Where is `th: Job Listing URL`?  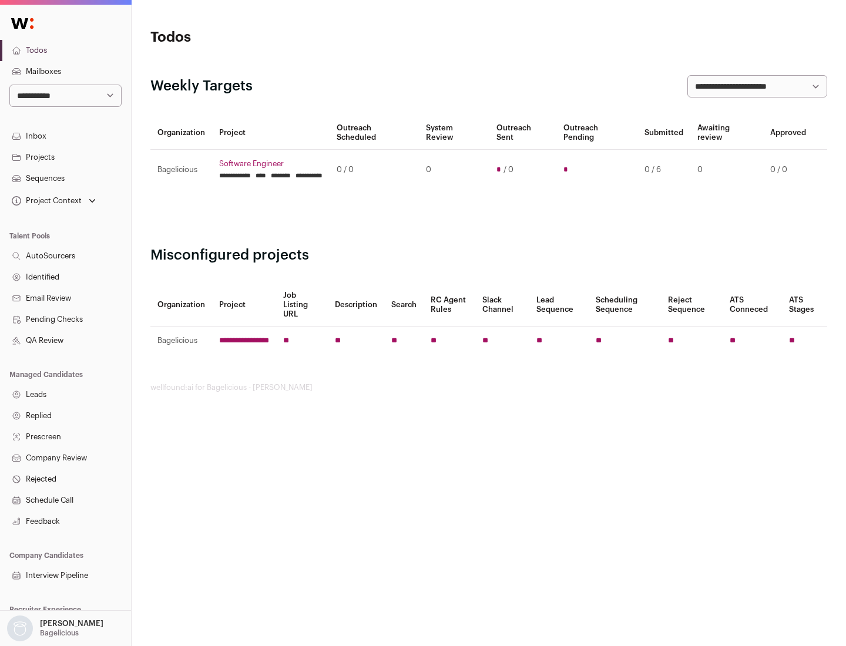
th: Job Listing URL is located at coordinates (302, 305).